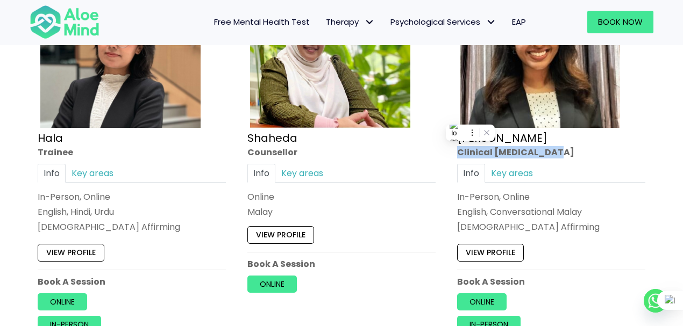 This screenshot has width=683, height=326. I want to click on a: EAP, so click(519, 22).